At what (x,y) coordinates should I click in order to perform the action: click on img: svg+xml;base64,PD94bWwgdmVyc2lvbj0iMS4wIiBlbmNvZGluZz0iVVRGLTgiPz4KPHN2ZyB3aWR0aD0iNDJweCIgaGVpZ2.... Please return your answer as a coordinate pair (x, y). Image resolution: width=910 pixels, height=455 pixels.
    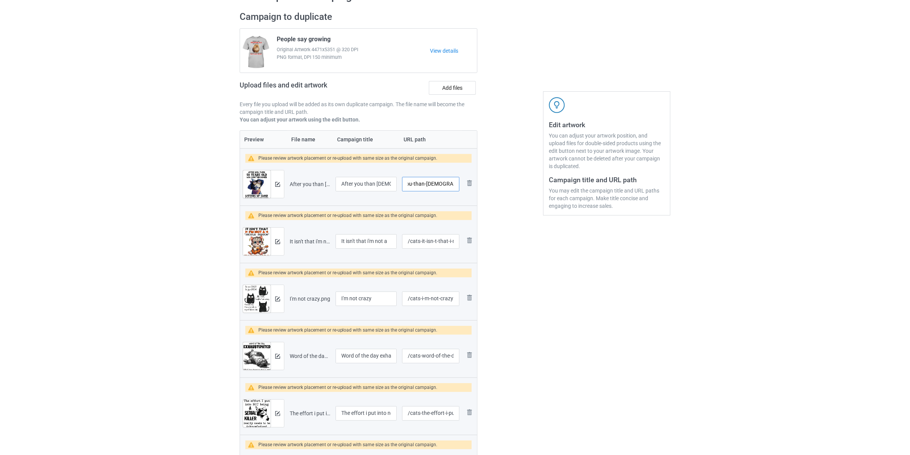
    Looking at the image, I should click on (557, 105).